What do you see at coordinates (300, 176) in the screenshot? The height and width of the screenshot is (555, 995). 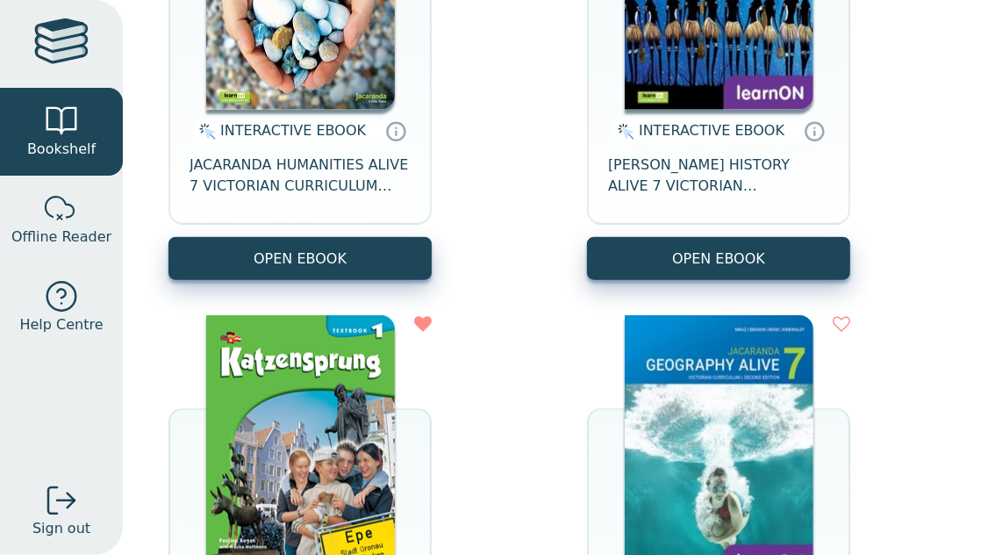 I see `span: JACARANDA HUMANITIES ALIVE 7 VICTORIAN CURRICULUM LEARNON EBOOK 2E` at bounding box center [300, 176].